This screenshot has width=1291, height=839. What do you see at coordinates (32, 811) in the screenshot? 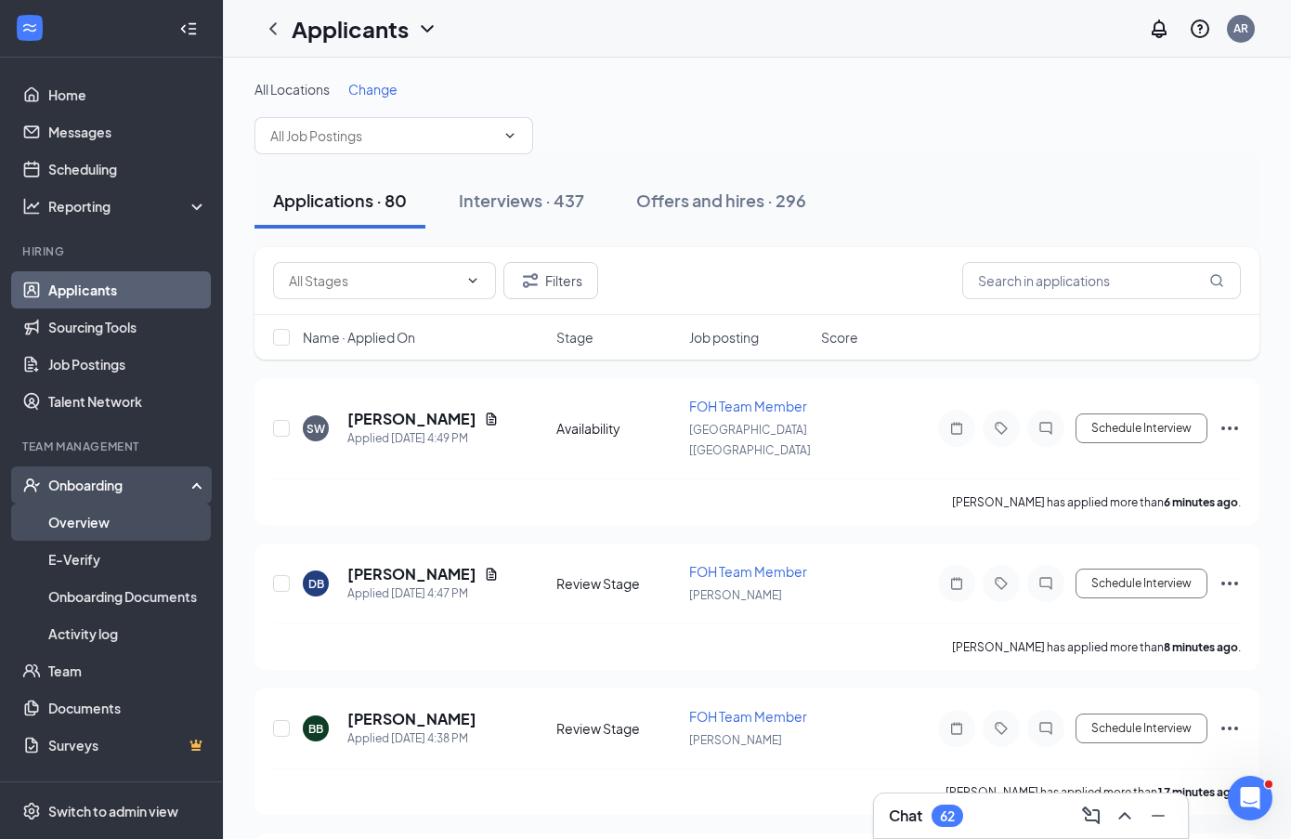
I see `svg: Settings` at bounding box center [32, 811].